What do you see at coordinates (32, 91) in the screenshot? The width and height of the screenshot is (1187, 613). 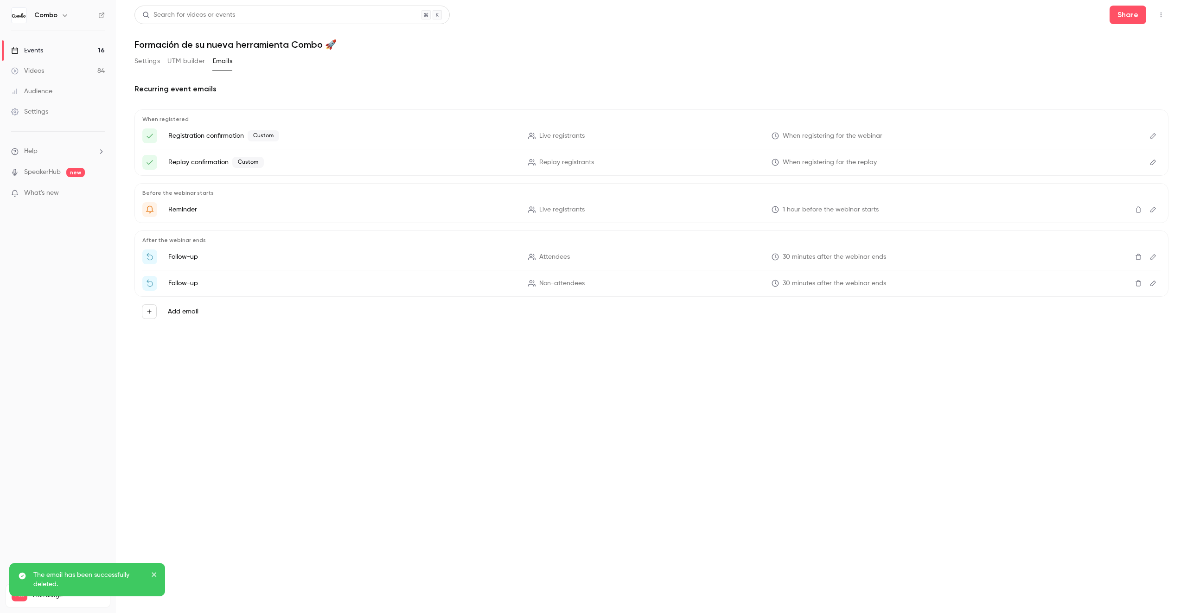 I see `div: Audience` at bounding box center [32, 91].